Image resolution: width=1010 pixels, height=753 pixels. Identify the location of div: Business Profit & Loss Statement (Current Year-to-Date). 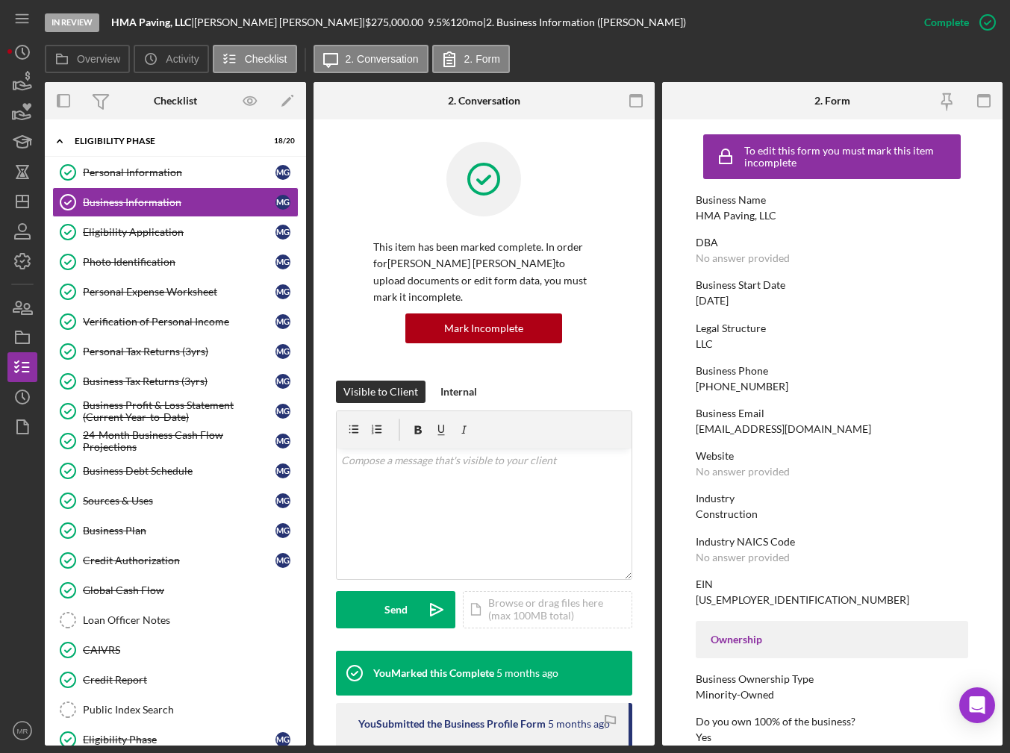
(179, 411).